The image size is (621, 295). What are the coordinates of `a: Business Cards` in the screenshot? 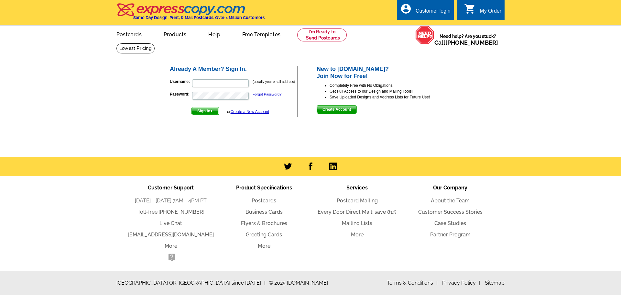 It's located at (264, 211).